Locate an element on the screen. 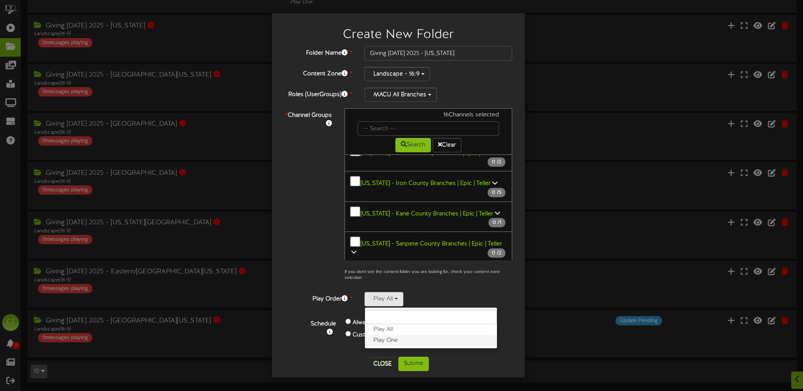 The image size is (803, 391). span: / 5 is located at coordinates (497, 193).